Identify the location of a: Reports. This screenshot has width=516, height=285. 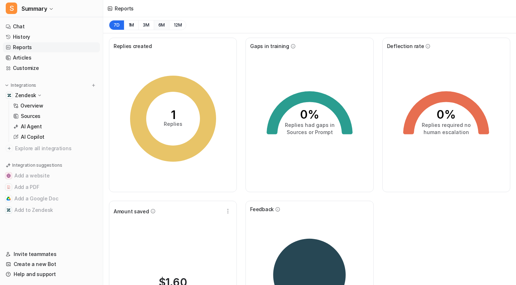
(51, 47).